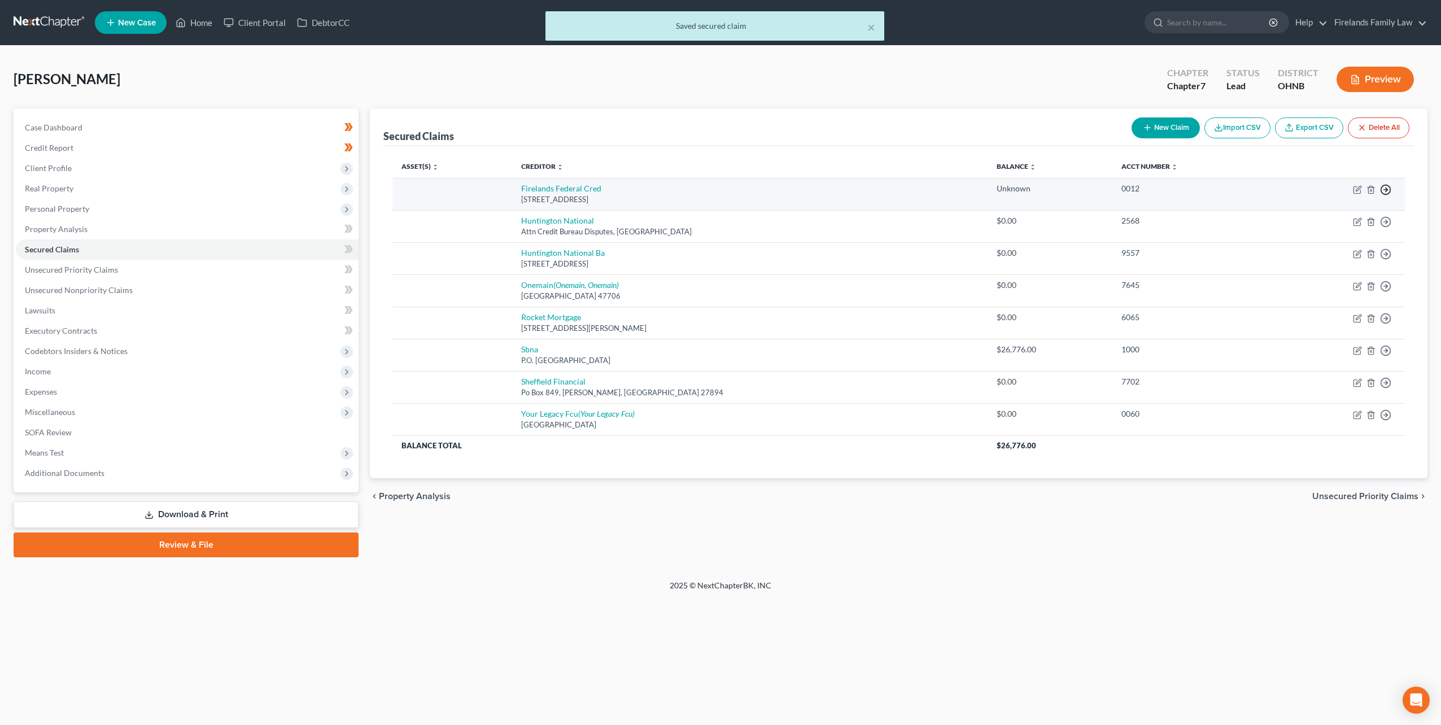  Describe the element at coordinates (1379, 128) in the screenshot. I see `button: Delete All` at that location.